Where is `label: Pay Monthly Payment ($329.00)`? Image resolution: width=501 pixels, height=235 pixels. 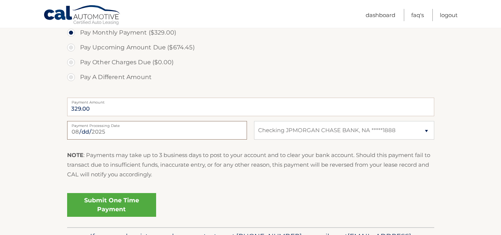 label: Pay Monthly Payment ($329.00) is located at coordinates (251, 33).